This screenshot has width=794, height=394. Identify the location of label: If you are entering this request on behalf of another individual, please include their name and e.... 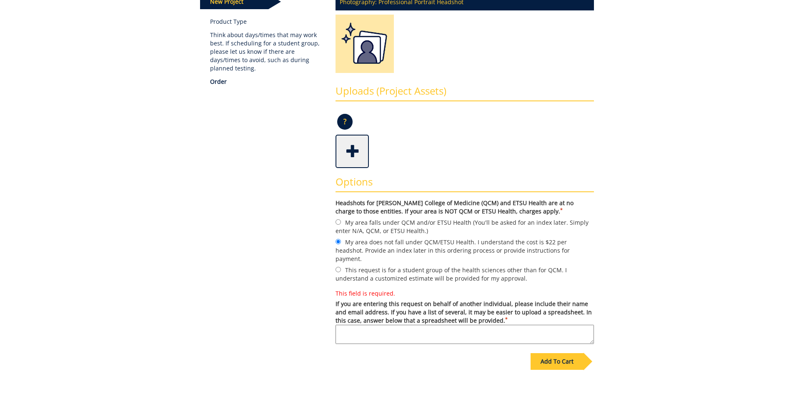
(465, 317).